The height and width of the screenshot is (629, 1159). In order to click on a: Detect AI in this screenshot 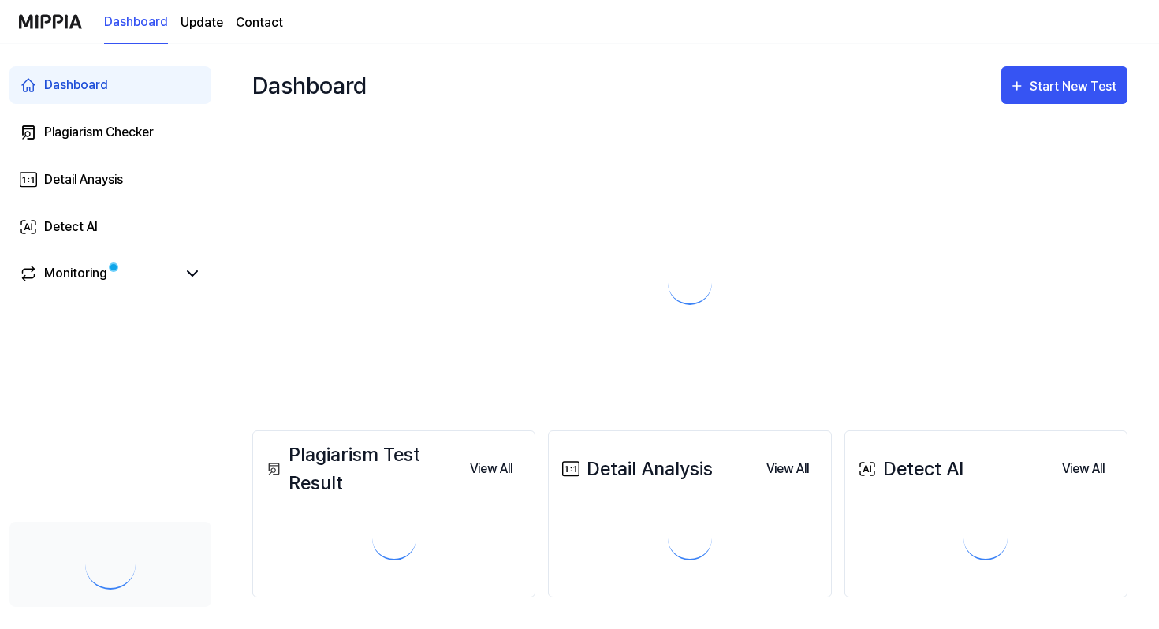, I will do `click(110, 227)`.